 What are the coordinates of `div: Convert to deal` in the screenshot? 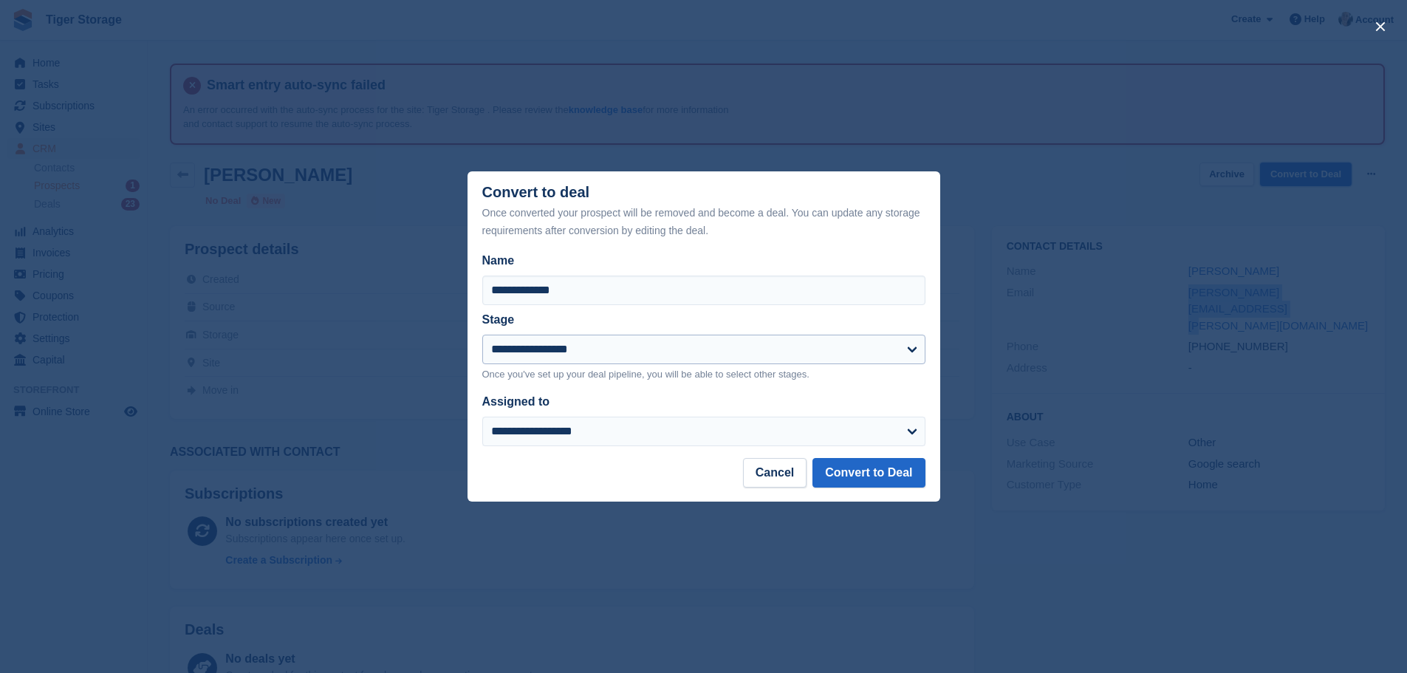 It's located at (704, 211).